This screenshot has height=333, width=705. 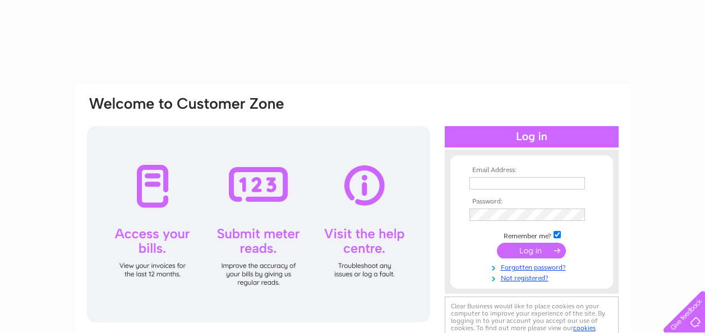 I want to click on th: Email Address:, so click(x=532, y=170).